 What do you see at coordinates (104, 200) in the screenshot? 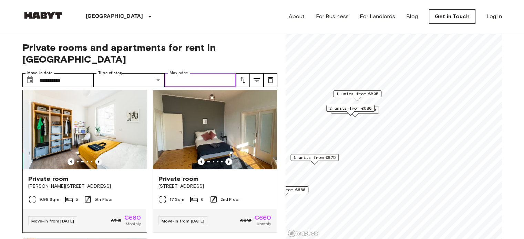
I see `span: 5th Floor` at bounding box center [104, 200].